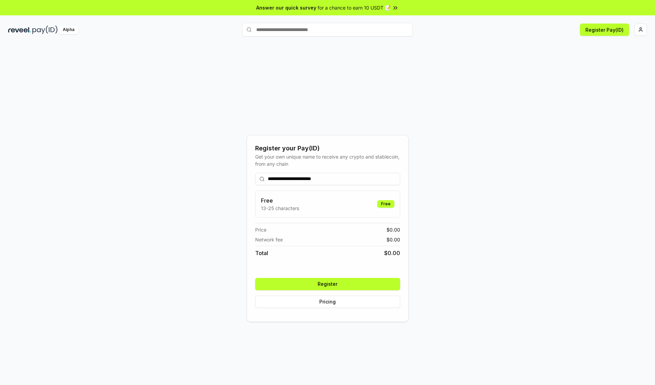 This screenshot has height=385, width=655. I want to click on button: Register, so click(328, 284).